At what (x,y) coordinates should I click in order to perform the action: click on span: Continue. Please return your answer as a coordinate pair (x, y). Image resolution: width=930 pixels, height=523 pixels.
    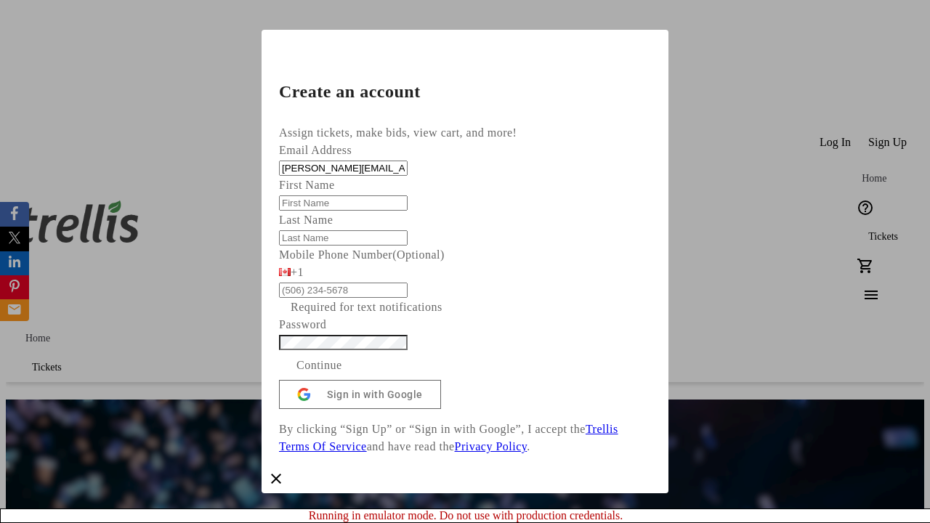
    Looking at the image, I should click on (319, 366).